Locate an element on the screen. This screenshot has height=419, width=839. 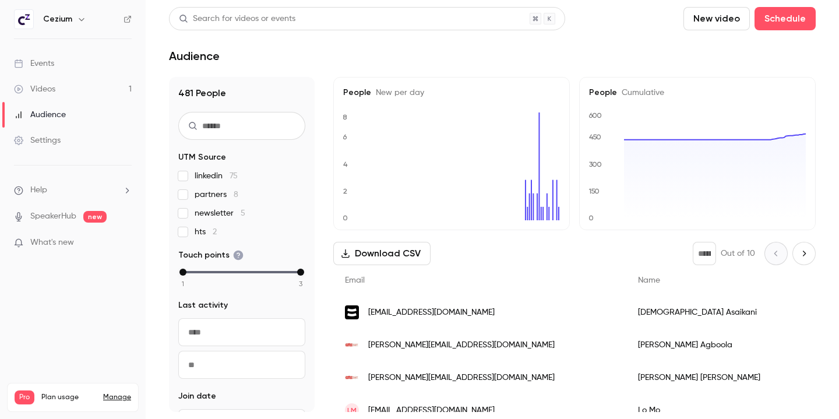
span: newsletter is located at coordinates (220, 213).